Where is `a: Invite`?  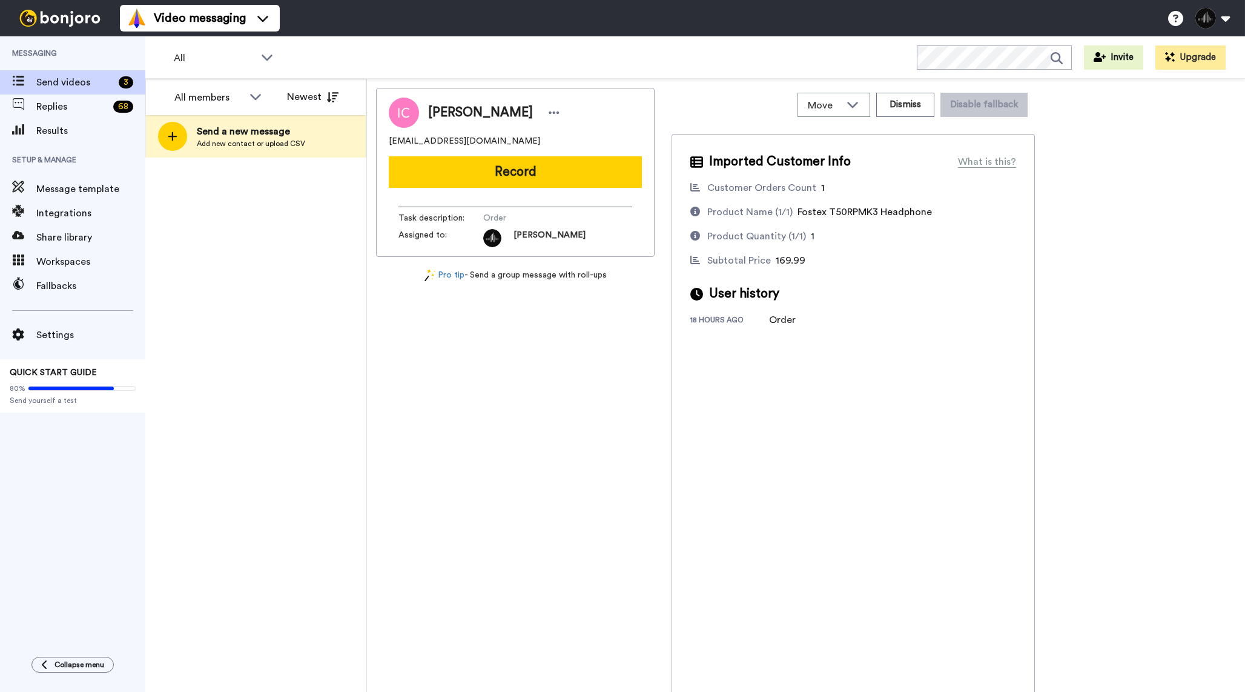
a: Invite is located at coordinates (1114, 58).